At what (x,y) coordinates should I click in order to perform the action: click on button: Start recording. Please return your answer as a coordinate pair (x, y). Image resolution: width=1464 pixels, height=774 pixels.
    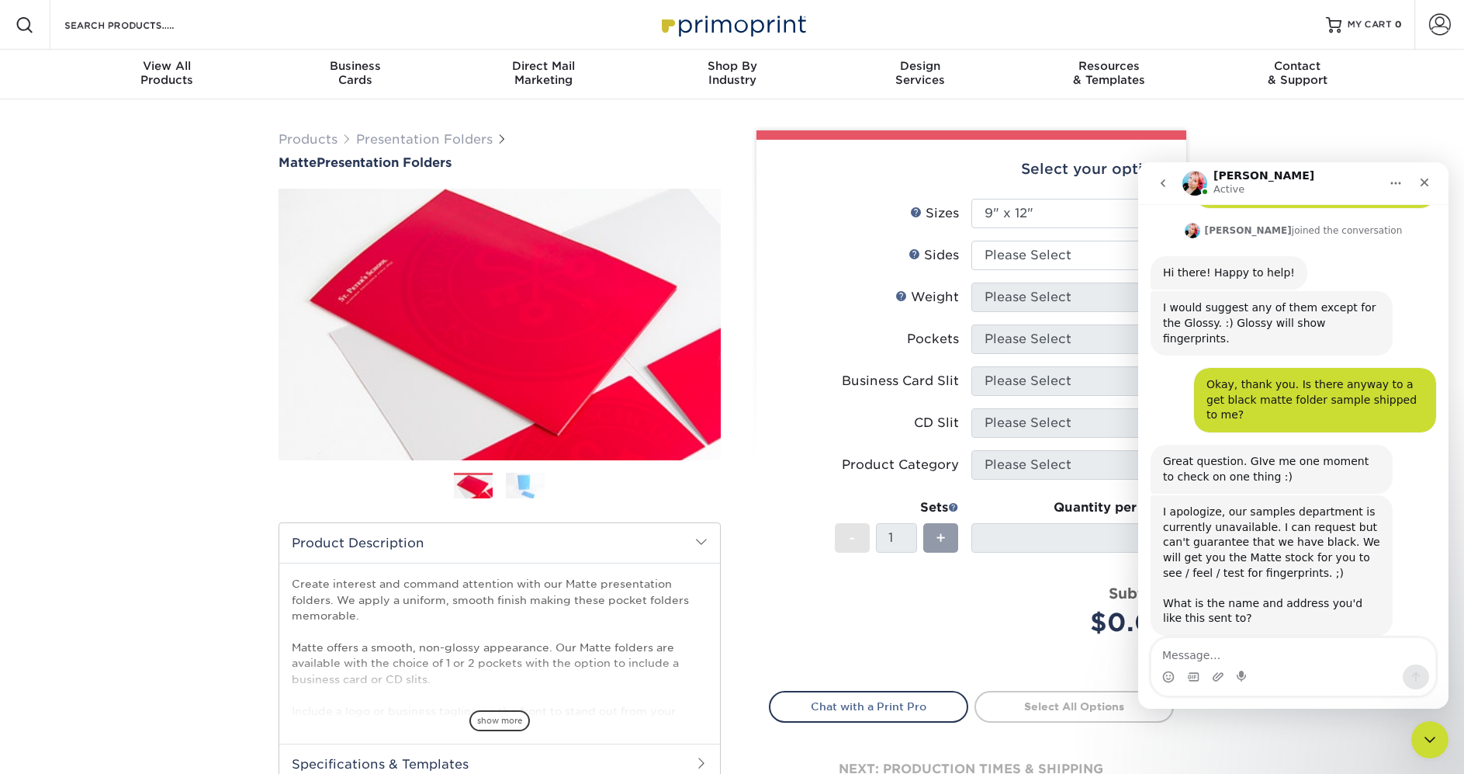
    Looking at the image, I should click on (105, 514).